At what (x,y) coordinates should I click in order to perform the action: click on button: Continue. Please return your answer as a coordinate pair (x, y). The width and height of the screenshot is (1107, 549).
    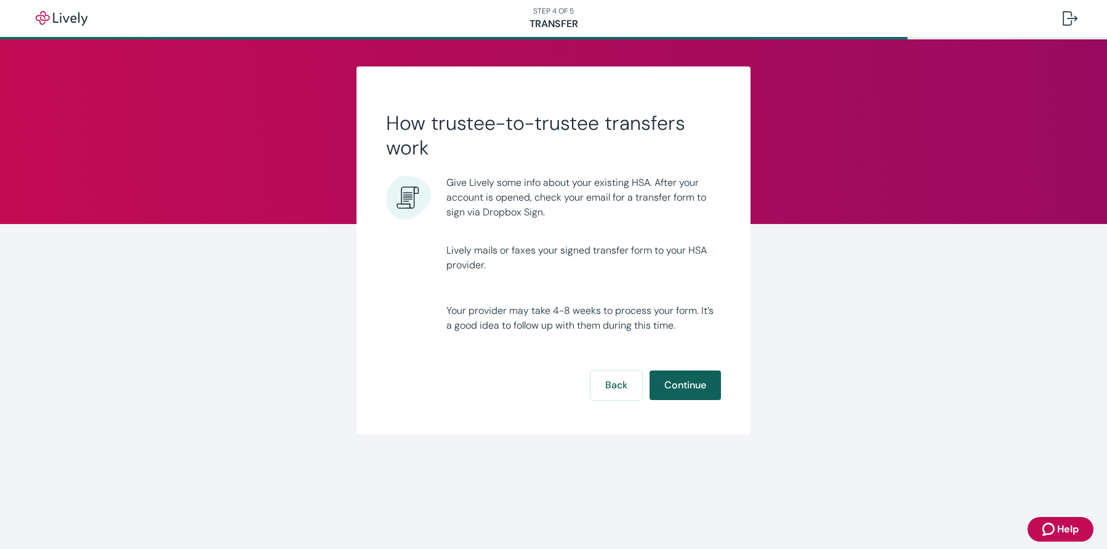
    Looking at the image, I should click on (685, 385).